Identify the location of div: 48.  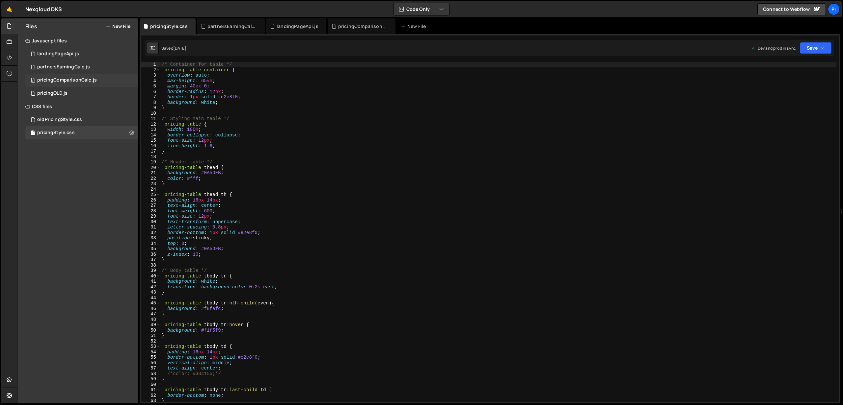
(150, 320).